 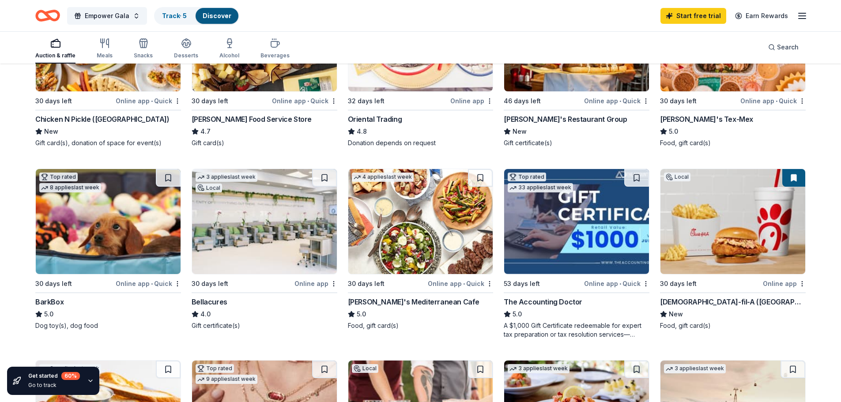 What do you see at coordinates (205, 315) in the screenshot?
I see `span: 4.0` at bounding box center [205, 315].